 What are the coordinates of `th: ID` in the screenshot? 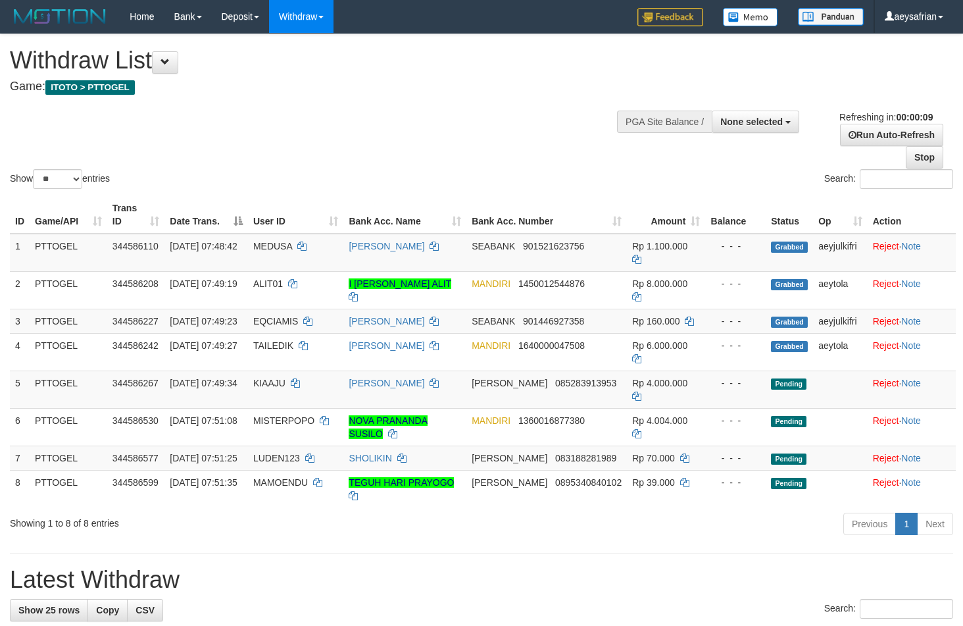 It's located at (20, 214).